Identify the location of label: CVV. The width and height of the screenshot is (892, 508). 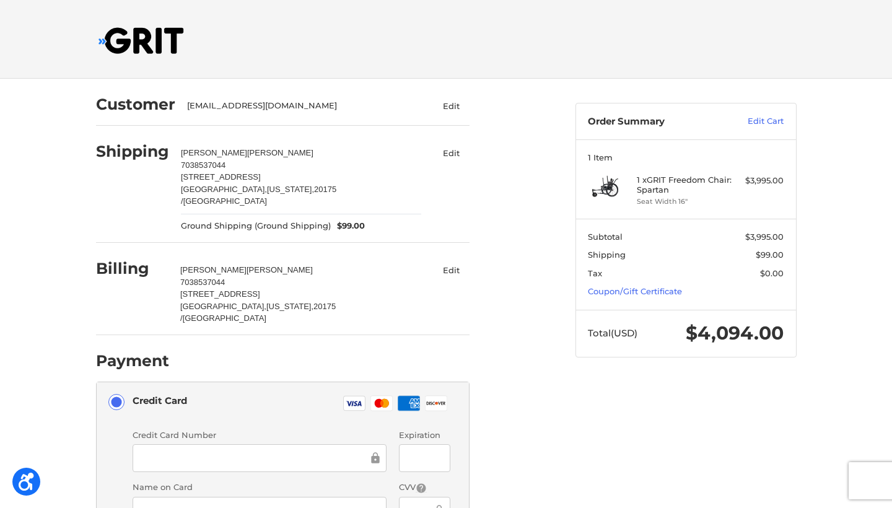
(424, 487).